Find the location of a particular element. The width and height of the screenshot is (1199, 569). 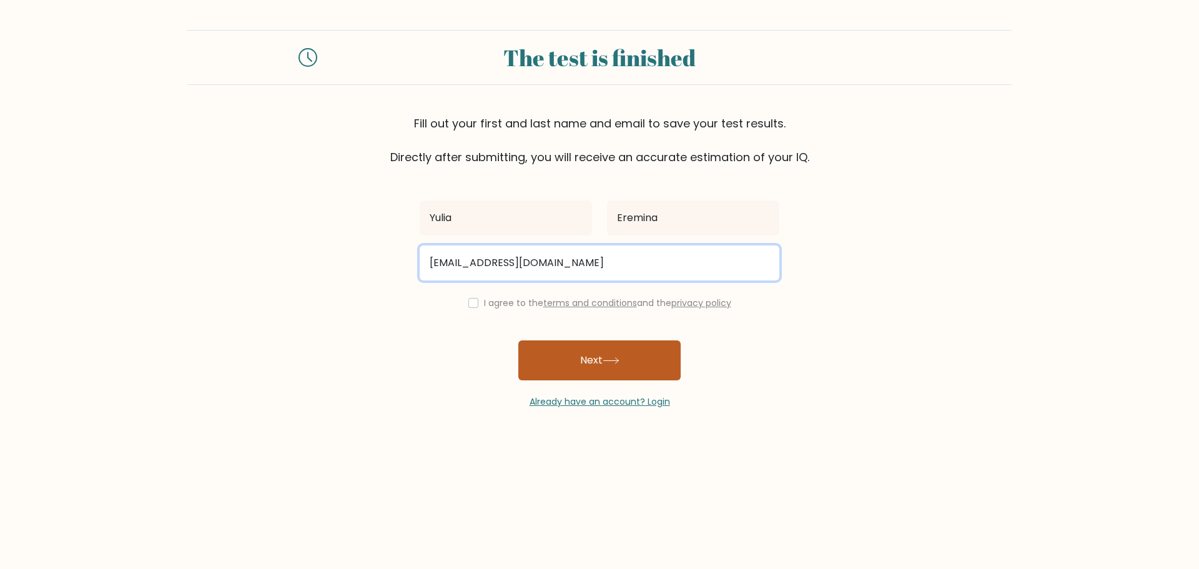

div: Fill out your first and last name and email to save your test results. Directly after submitting,... is located at coordinates (599, 140).